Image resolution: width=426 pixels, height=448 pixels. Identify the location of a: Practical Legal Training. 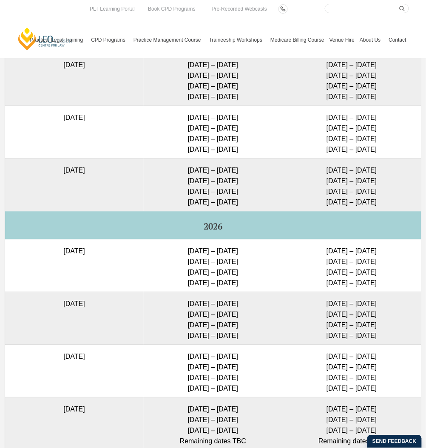
(58, 40).